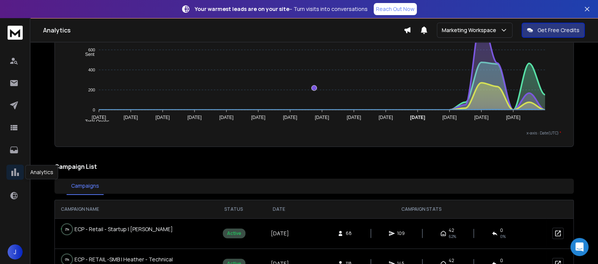  I want to click on p: 0 %, so click(67, 260).